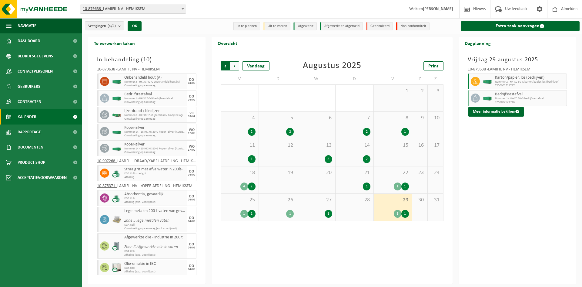 The image size is (582, 287). What do you see at coordinates (31, 162) in the screenshot?
I see `span: Product Shop` at bounding box center [31, 162].